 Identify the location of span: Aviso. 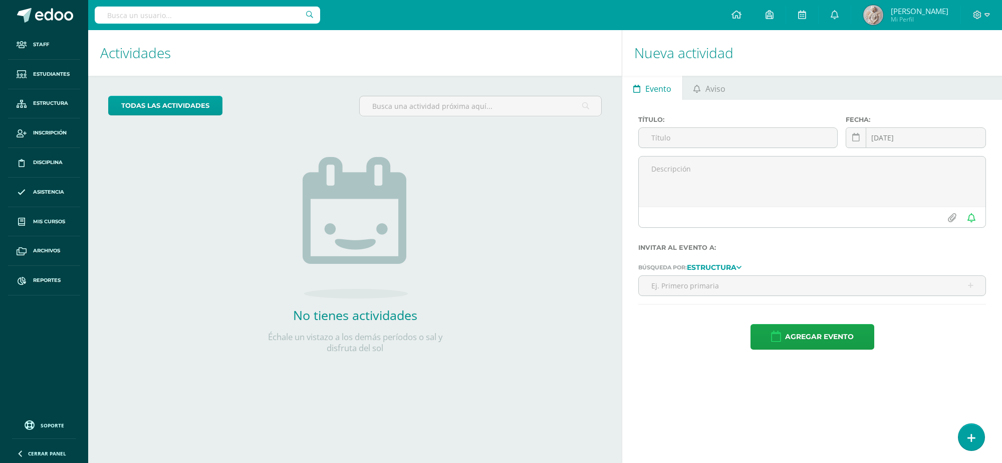
(716, 89).